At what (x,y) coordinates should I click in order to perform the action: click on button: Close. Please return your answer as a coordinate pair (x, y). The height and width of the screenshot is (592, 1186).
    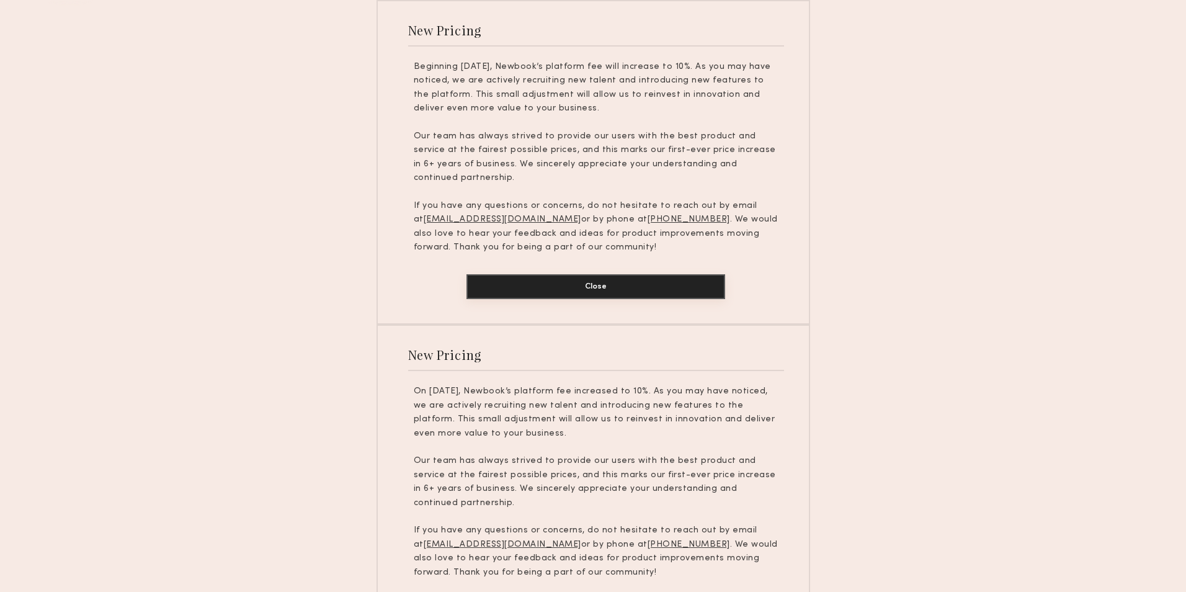
    Looking at the image, I should click on (595, 287).